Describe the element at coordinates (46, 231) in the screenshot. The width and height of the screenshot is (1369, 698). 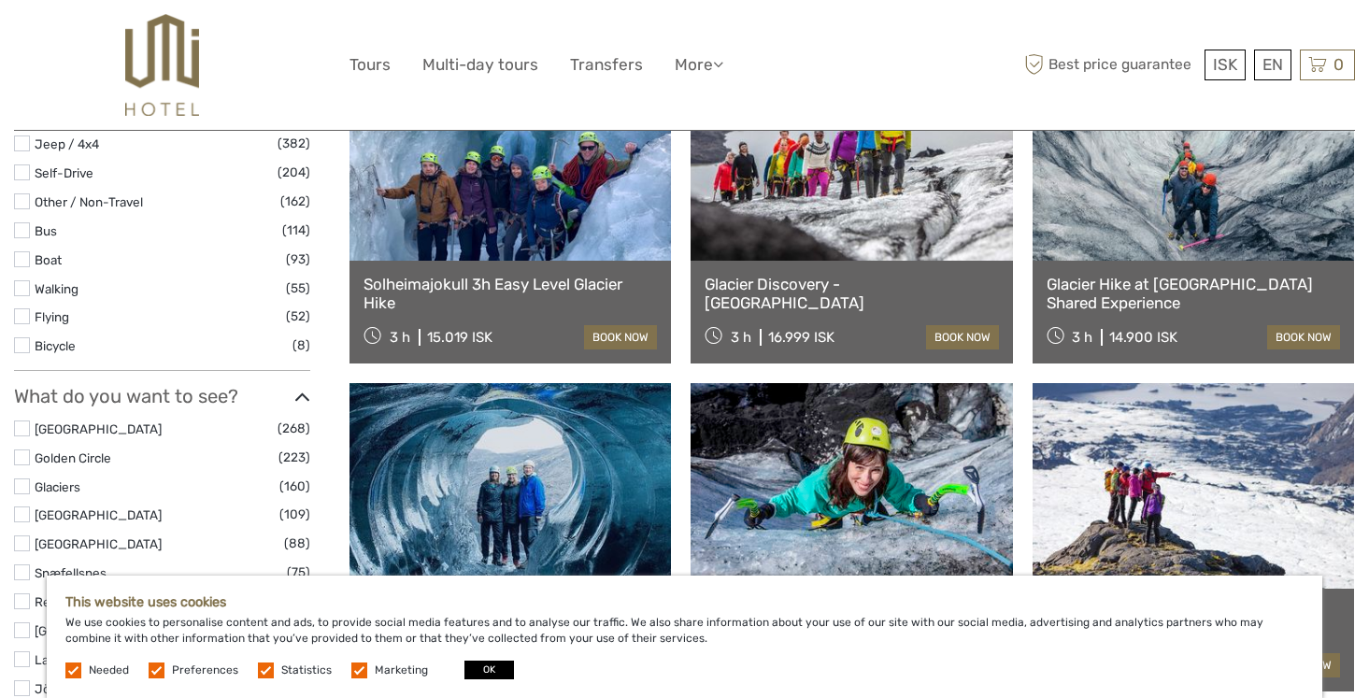
I see `a: Bus` at that location.